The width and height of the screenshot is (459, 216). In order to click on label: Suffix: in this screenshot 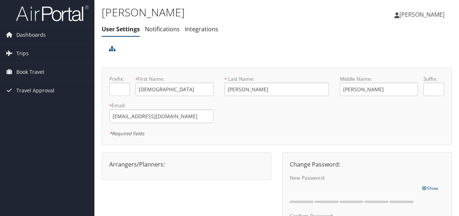, I will do `click(433, 79)`.